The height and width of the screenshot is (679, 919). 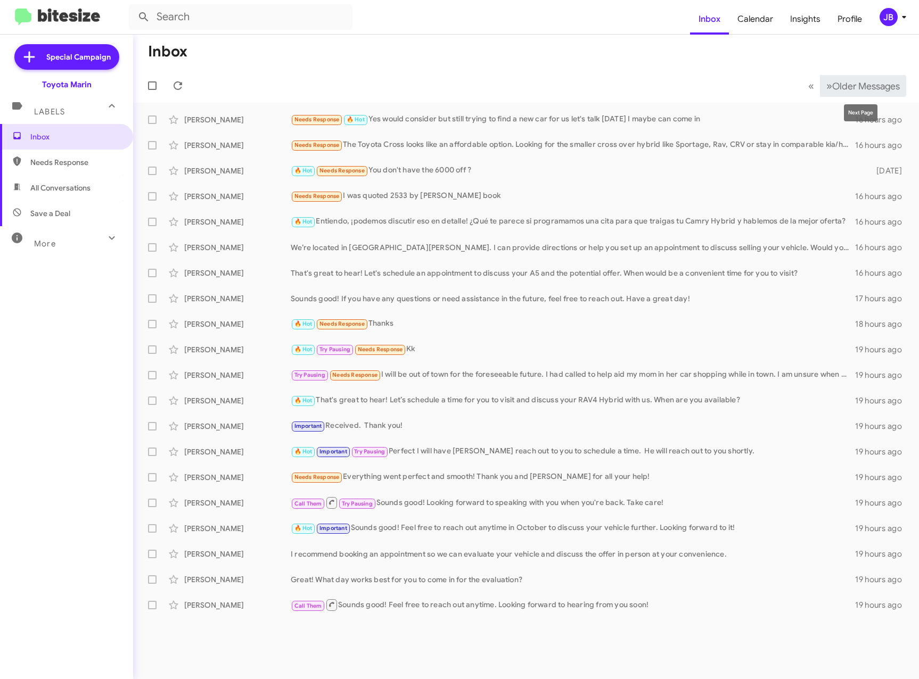 I want to click on span: Special Campaign, so click(x=78, y=57).